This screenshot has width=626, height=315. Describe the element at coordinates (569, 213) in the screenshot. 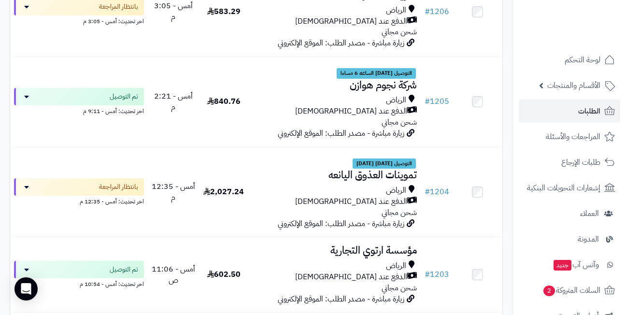

I see `a: العملاء` at that location.